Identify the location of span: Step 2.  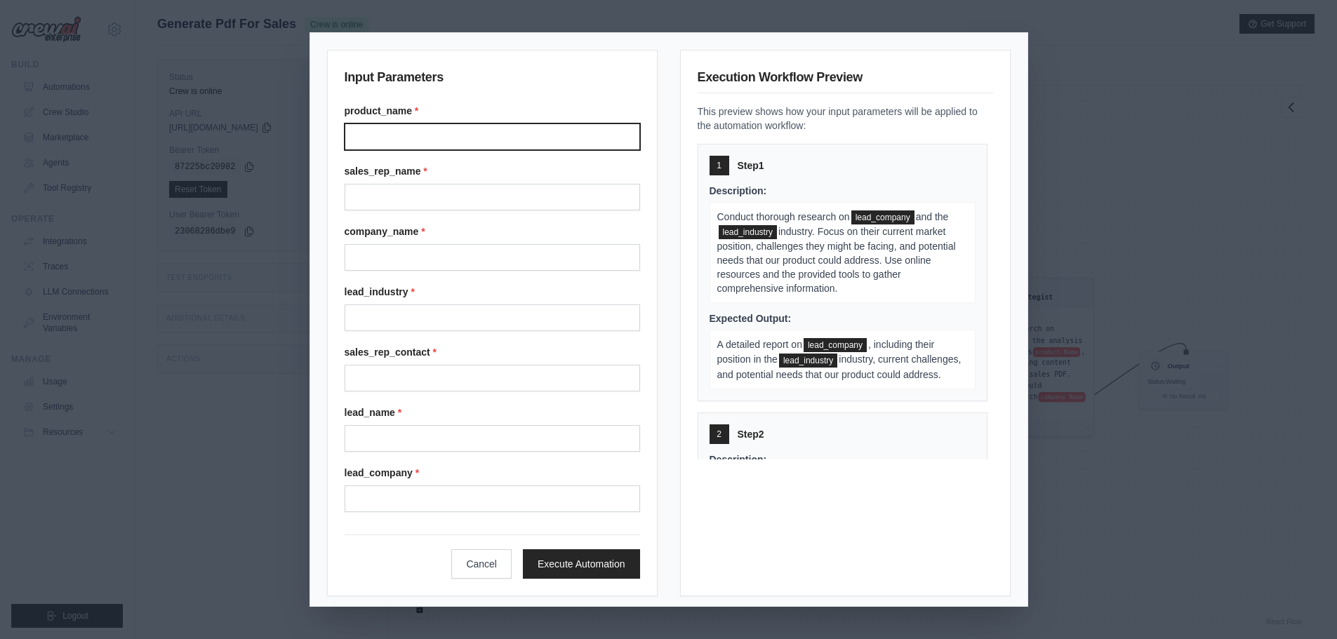
(751, 434).